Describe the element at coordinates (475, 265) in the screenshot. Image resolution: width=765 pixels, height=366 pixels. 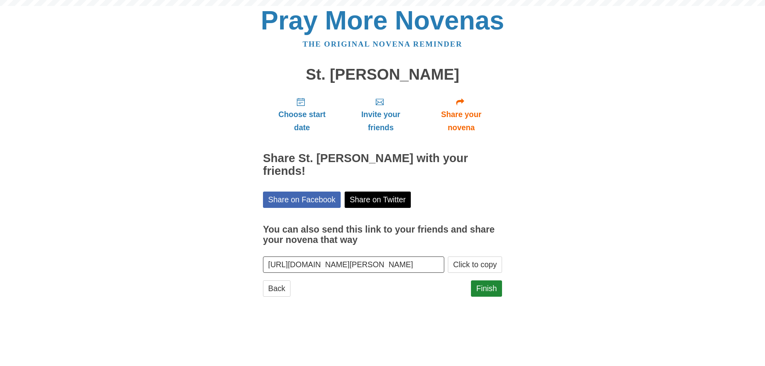
I see `button: Click to copy` at that location.